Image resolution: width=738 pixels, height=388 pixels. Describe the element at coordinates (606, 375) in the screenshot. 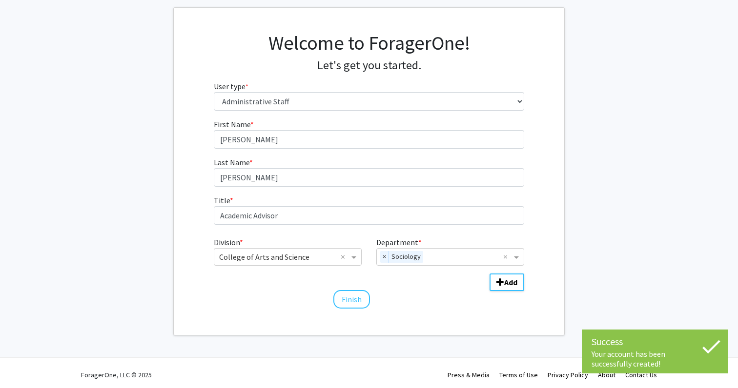

I see `a: About` at that location.